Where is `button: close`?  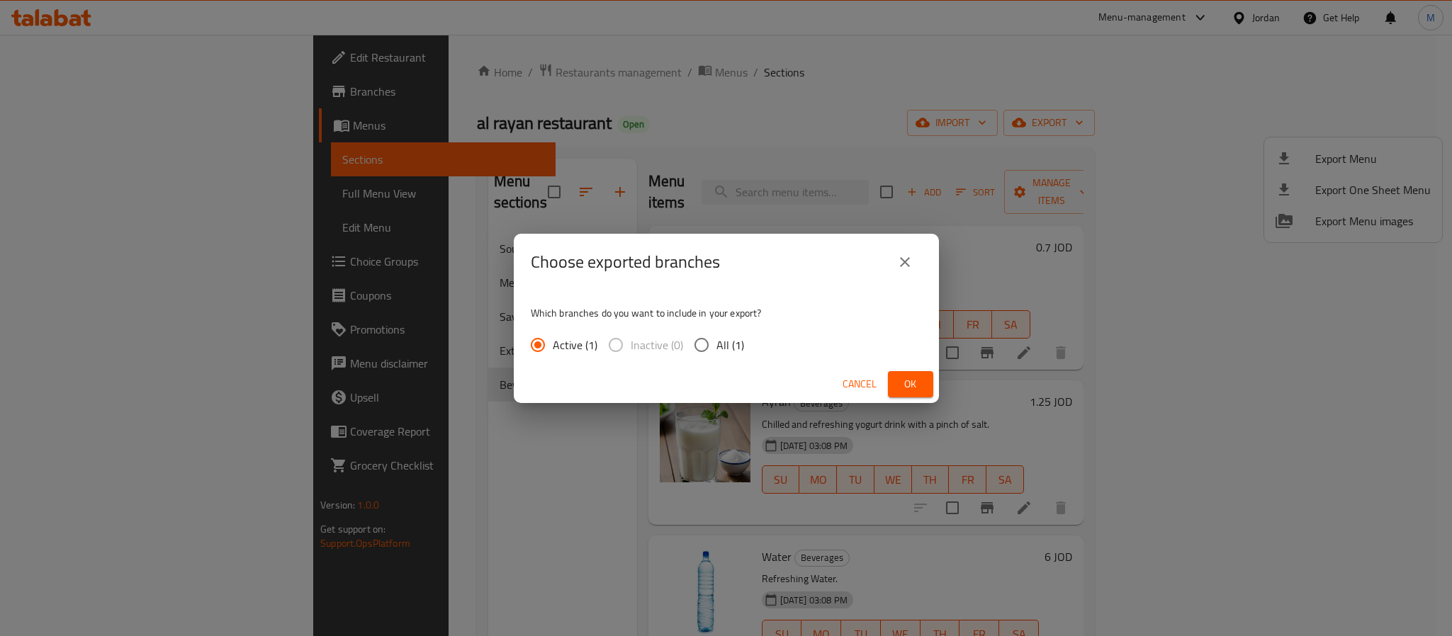 button: close is located at coordinates (905, 262).